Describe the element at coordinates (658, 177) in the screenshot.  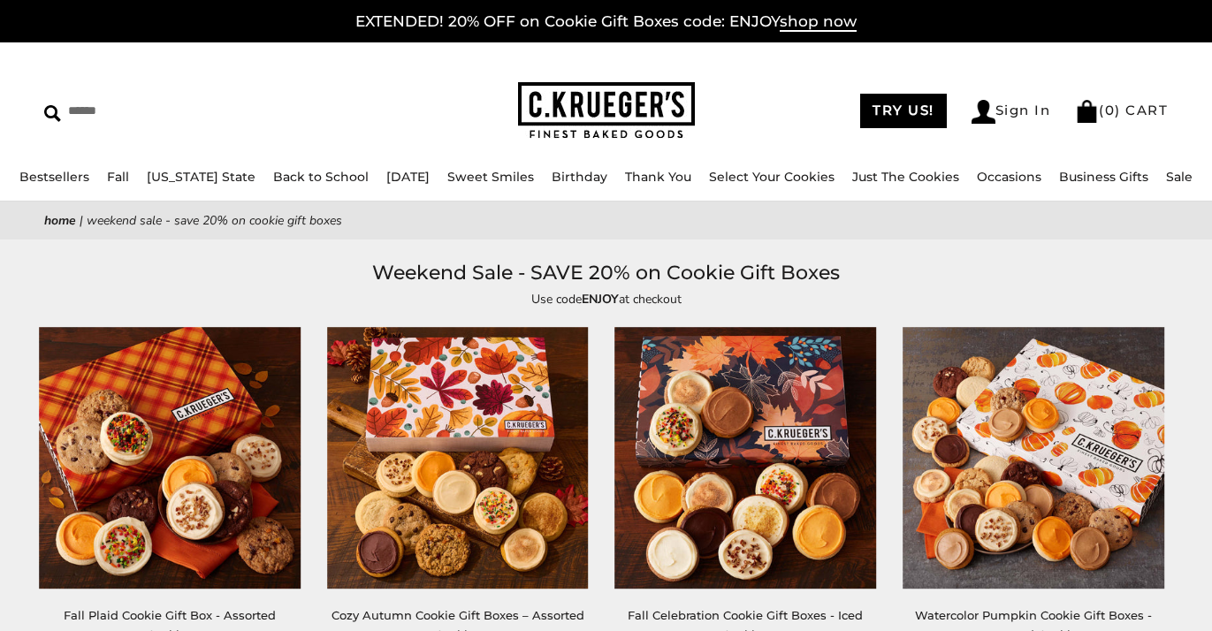
I see `a: Thank You` at that location.